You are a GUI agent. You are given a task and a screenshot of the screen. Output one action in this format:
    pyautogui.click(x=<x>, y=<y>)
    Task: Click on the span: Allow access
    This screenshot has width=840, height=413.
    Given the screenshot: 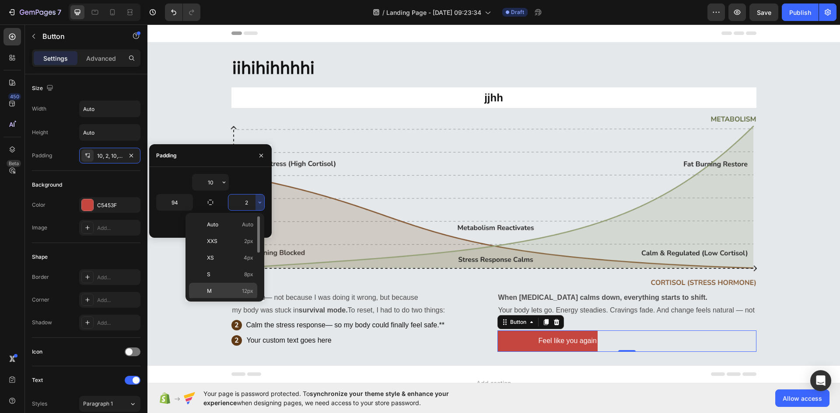 What is the action you would take?
    pyautogui.click(x=802, y=399)
    